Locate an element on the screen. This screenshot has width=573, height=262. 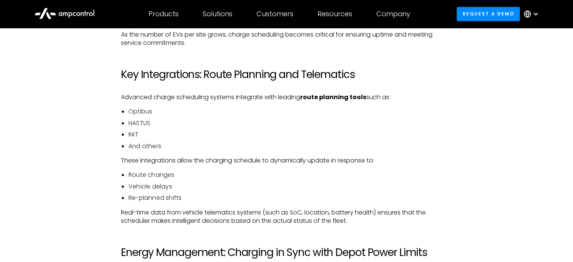
h2: Key Integrations: Route Planning and Telematics is located at coordinates (286, 75).